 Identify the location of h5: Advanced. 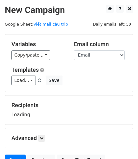
(69, 138).